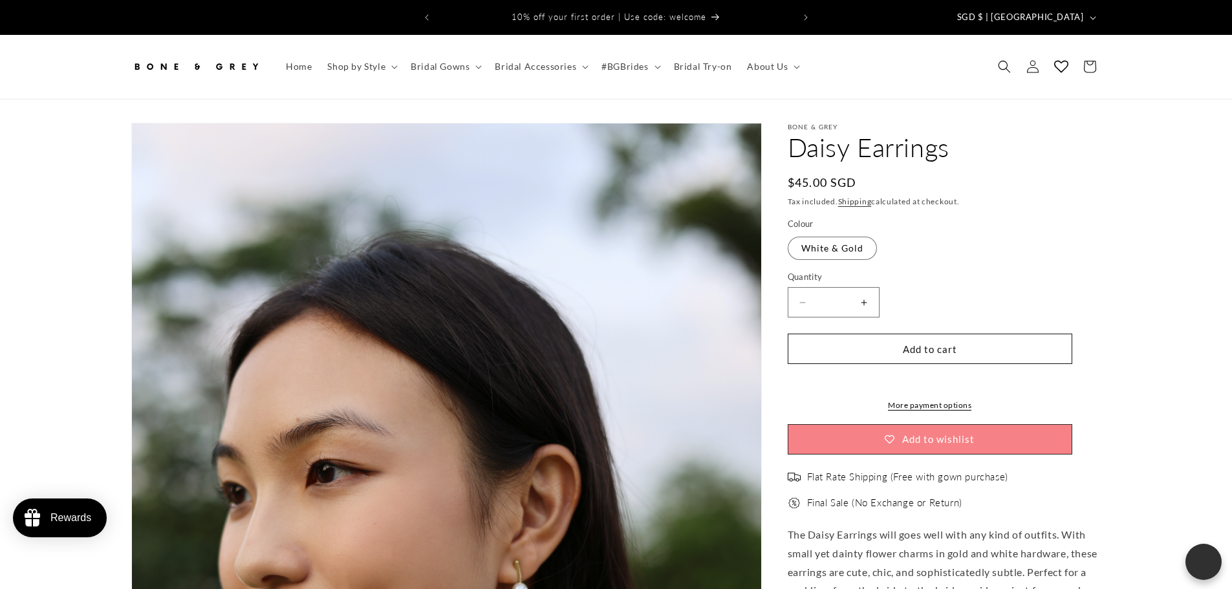  I want to click on button: Open chatbox, so click(1204, 562).